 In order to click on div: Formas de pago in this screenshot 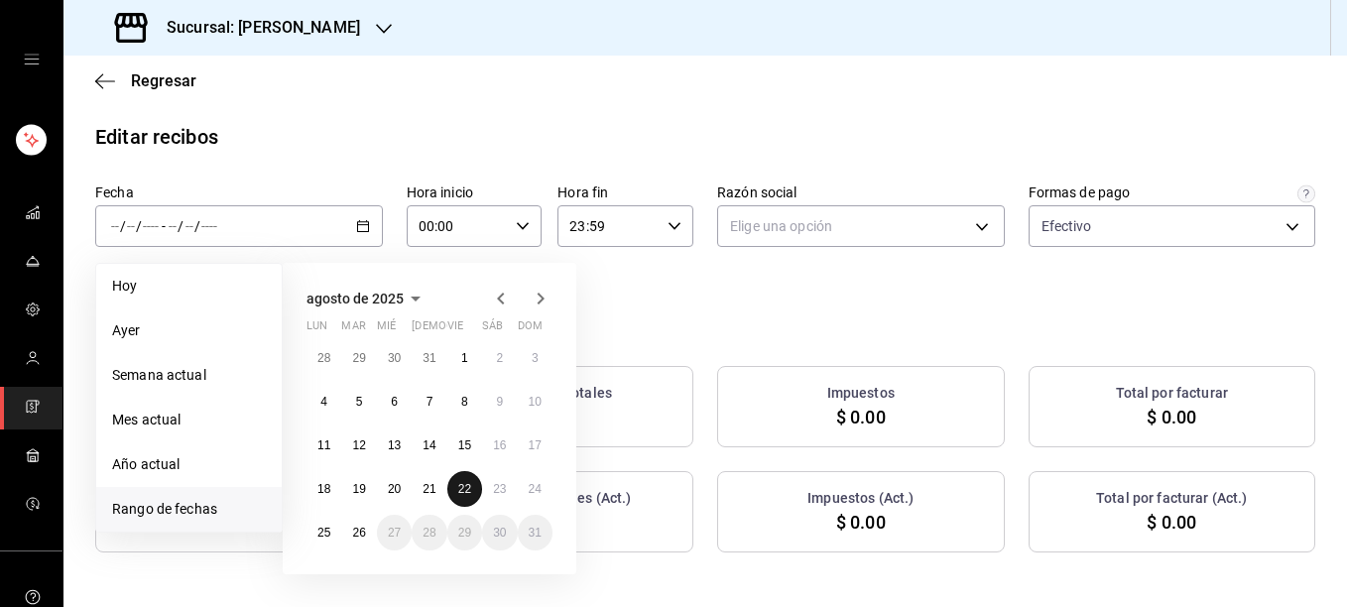, I will do `click(1079, 192)`.